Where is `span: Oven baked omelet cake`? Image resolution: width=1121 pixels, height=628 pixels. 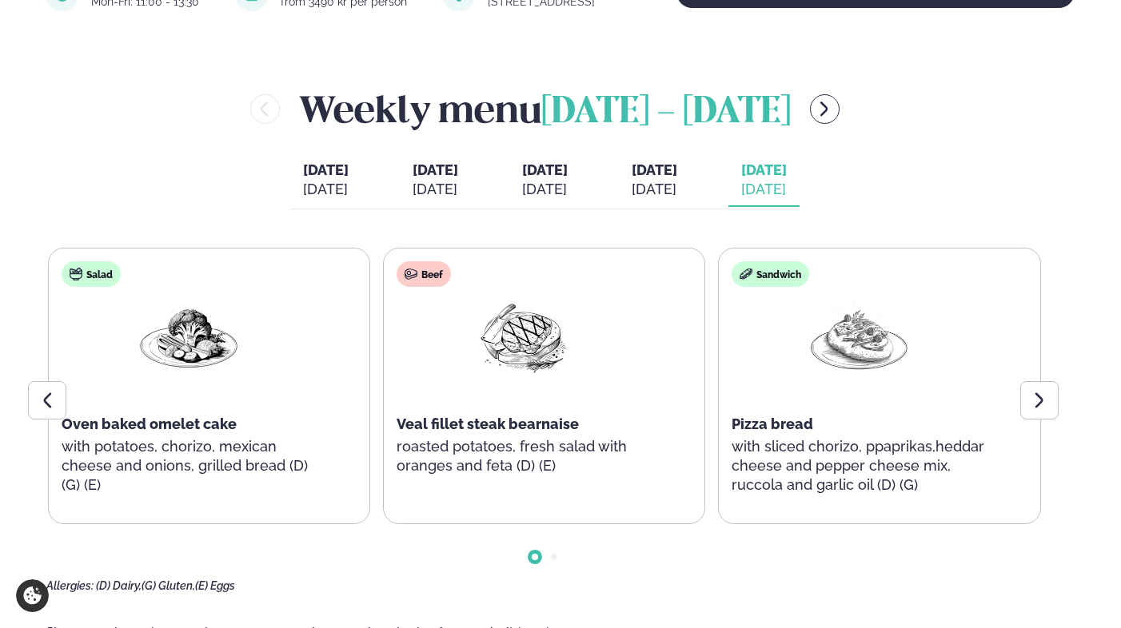
span: Oven baked omelet cake is located at coordinates (149, 424).